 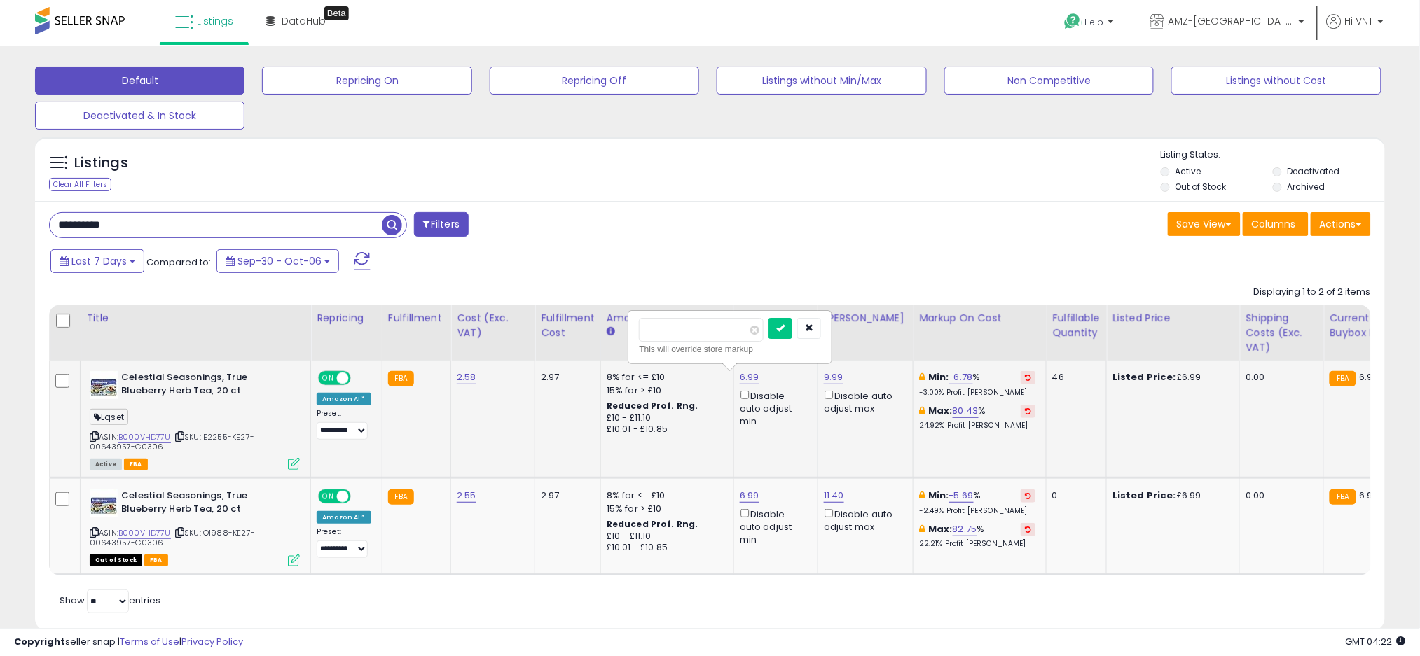 What do you see at coordinates (611, 332) in the screenshot?
I see `small: Amazon Fees.` at bounding box center [611, 332].